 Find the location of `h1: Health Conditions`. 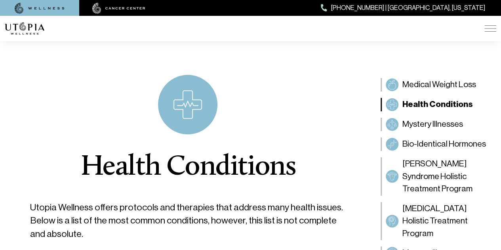

h1: Health Conditions is located at coordinates (188, 168).